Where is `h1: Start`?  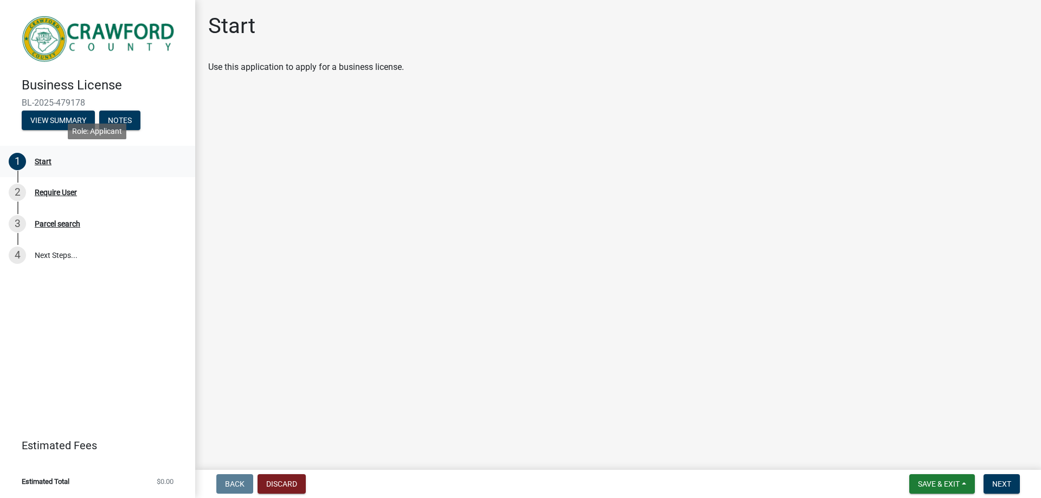
h1: Start is located at coordinates (231, 26).